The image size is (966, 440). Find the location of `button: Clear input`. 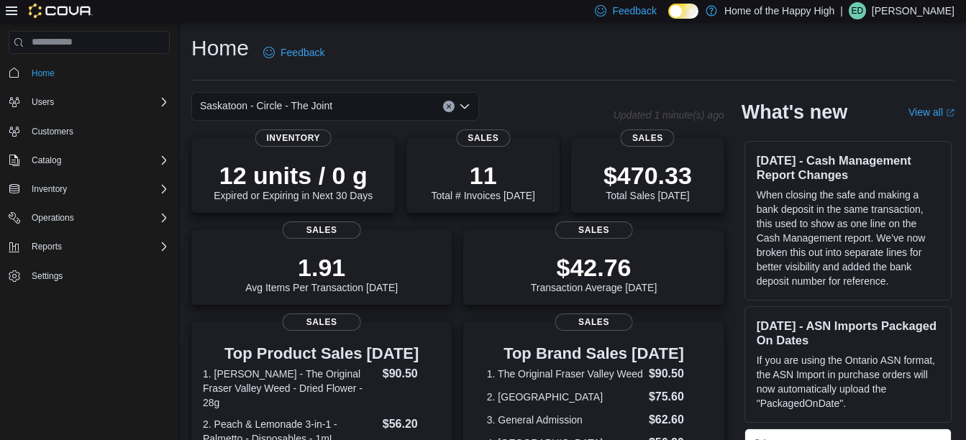

button: Clear input is located at coordinates (449, 106).